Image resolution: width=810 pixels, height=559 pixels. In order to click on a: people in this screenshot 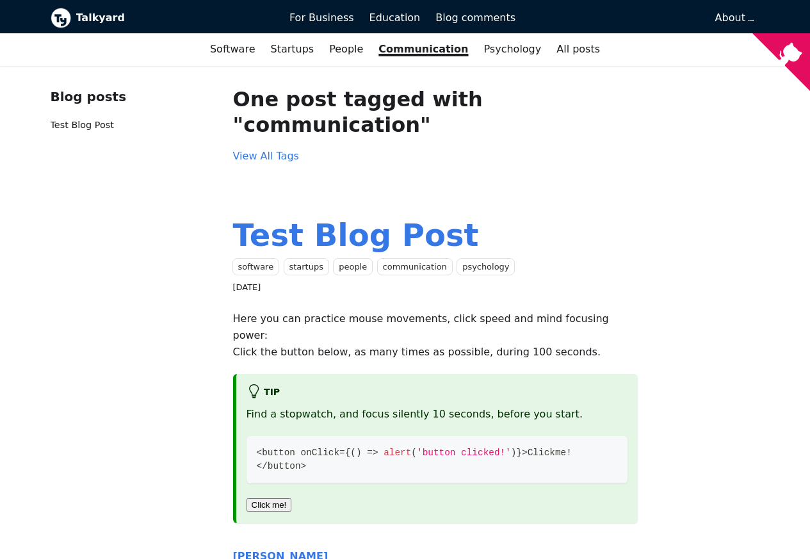, I will do `click(353, 266)`.